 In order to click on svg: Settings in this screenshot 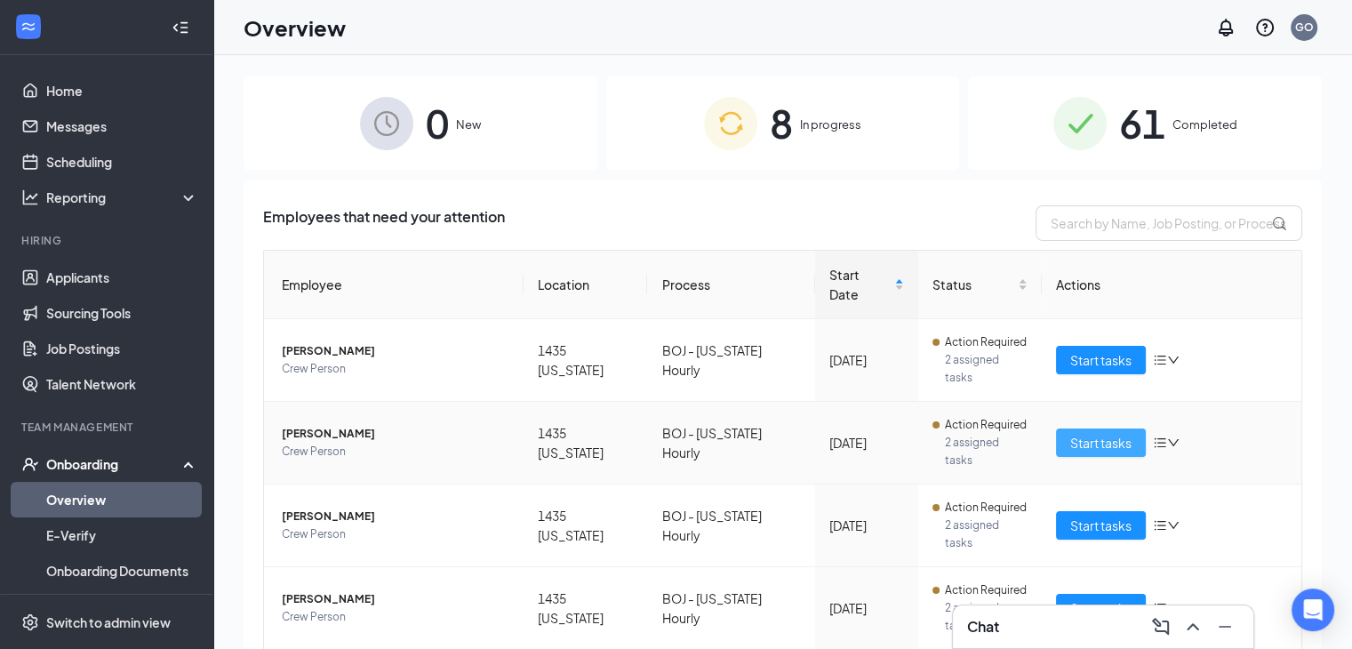, I will do `click(30, 622)`.